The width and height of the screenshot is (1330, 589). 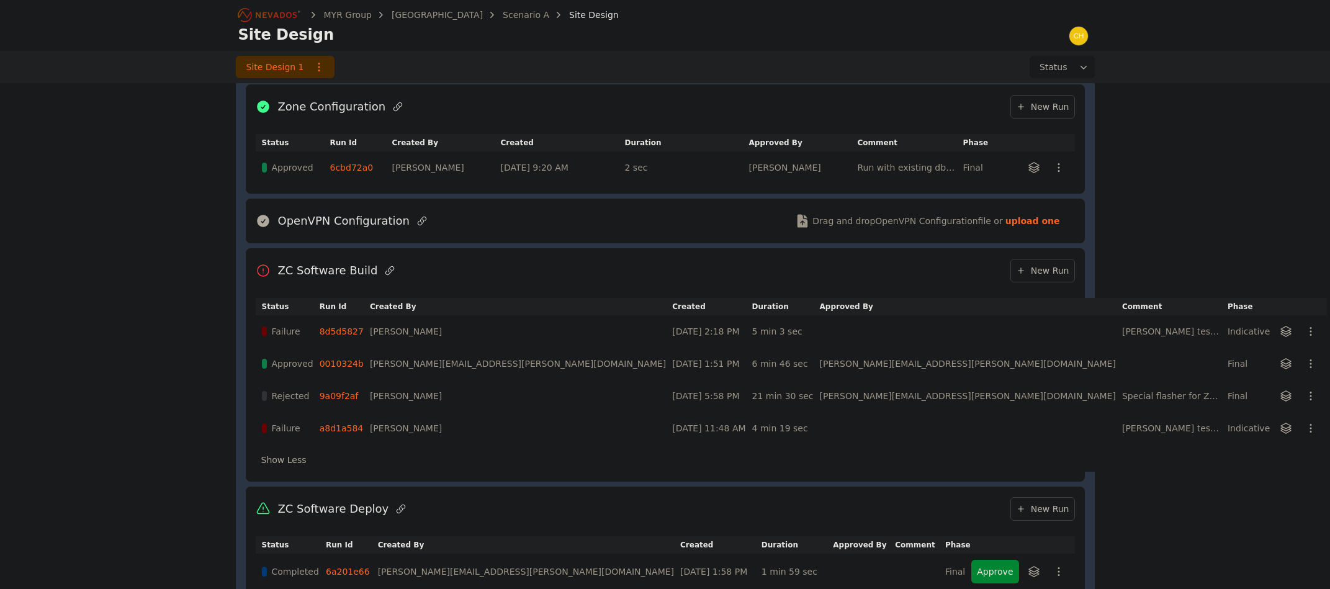 What do you see at coordinates (344, 221) in the screenshot?
I see `h2: OpenVPN Configuration` at bounding box center [344, 221].